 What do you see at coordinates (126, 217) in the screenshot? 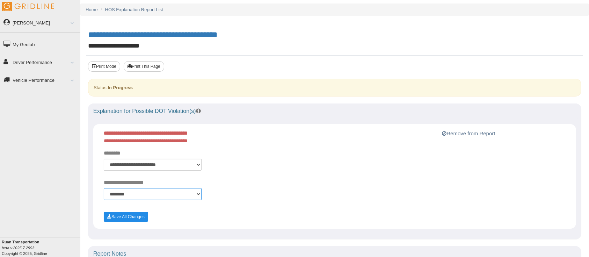
I see `button: Save` at bounding box center [126, 217].